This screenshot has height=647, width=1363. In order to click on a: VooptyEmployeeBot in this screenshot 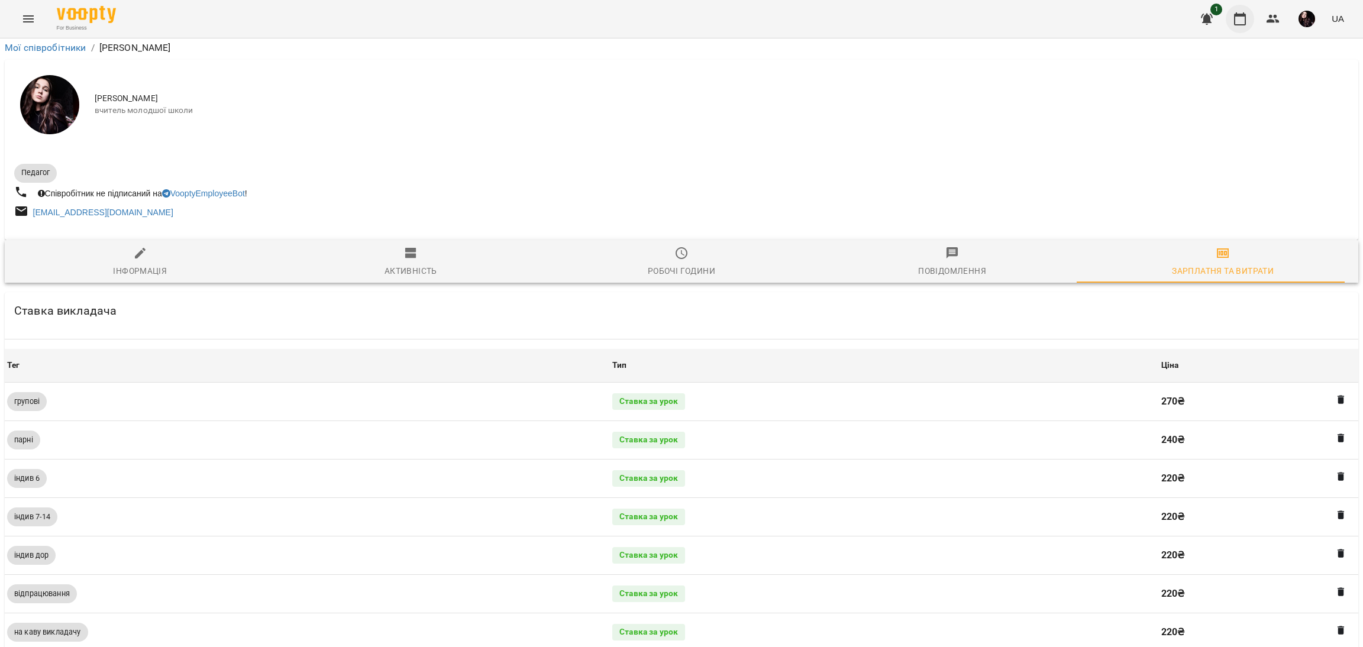, I will do `click(203, 193)`.